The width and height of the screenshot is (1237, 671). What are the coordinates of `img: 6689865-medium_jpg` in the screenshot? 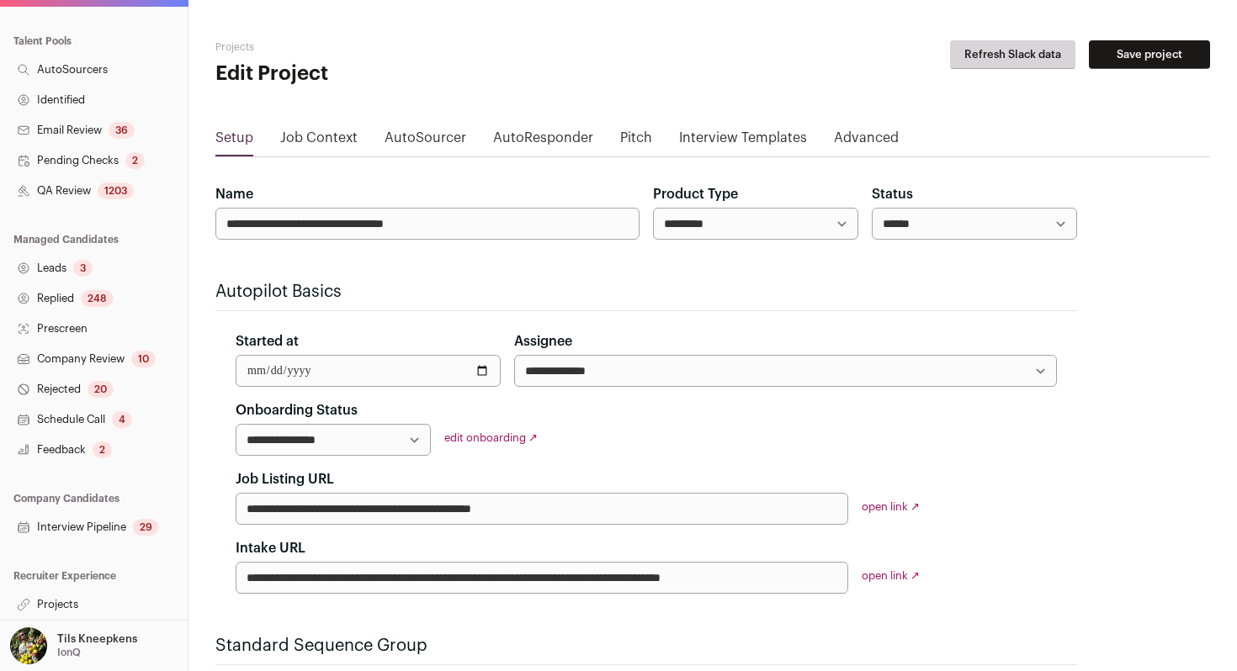 It's located at (29, 646).